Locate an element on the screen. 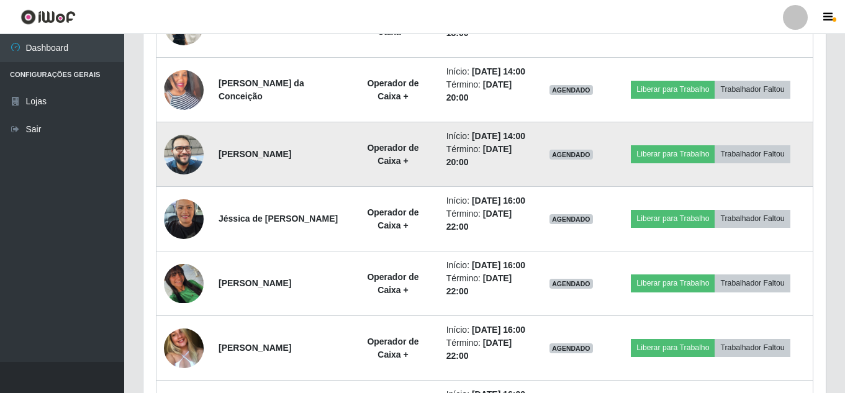 The image size is (845, 393). img: 1755090695387.jpeg is located at coordinates (184, 154).